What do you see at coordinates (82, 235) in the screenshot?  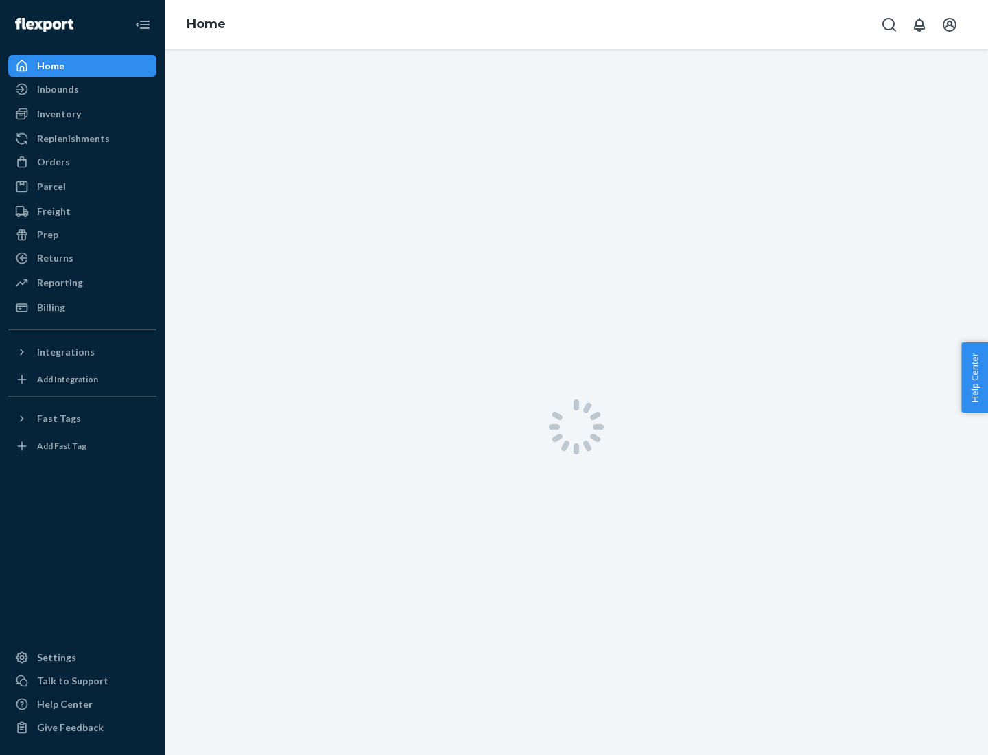 I see `a: Prep` at bounding box center [82, 235].